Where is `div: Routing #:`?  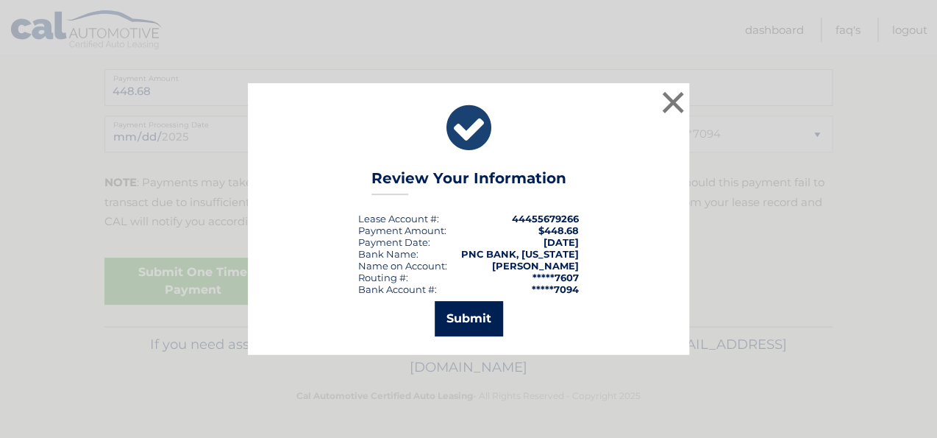
div: Routing #: is located at coordinates (383, 277).